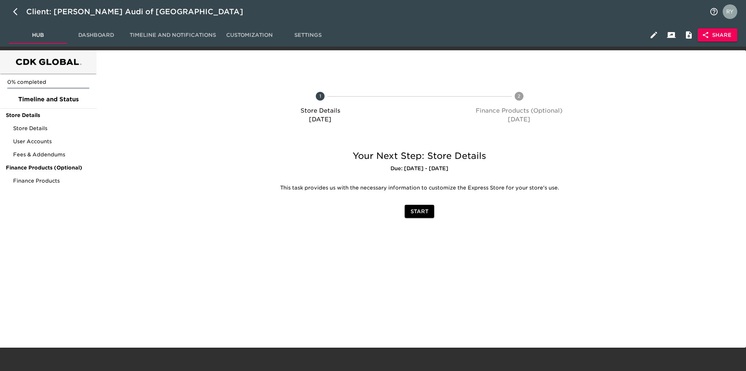 This screenshot has width=746, height=371. What do you see at coordinates (718, 35) in the screenshot?
I see `span: Share` at bounding box center [718, 35].